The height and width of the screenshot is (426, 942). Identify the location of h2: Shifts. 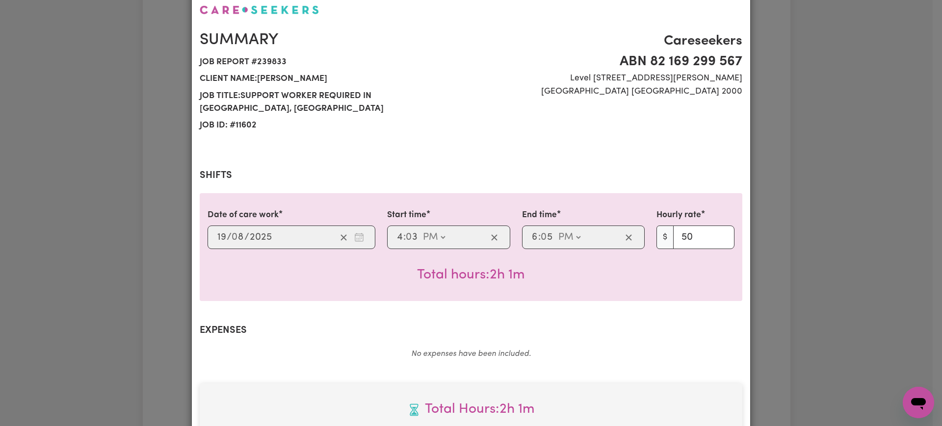
(471, 176).